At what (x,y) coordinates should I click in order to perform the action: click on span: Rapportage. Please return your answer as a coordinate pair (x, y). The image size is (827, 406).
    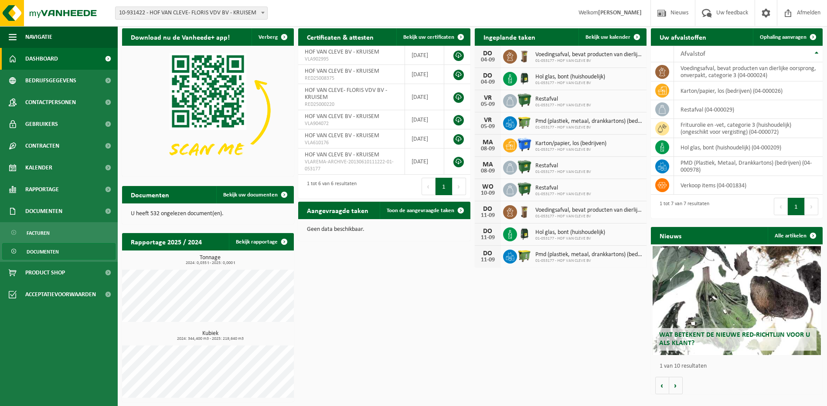
    Looking at the image, I should click on (42, 190).